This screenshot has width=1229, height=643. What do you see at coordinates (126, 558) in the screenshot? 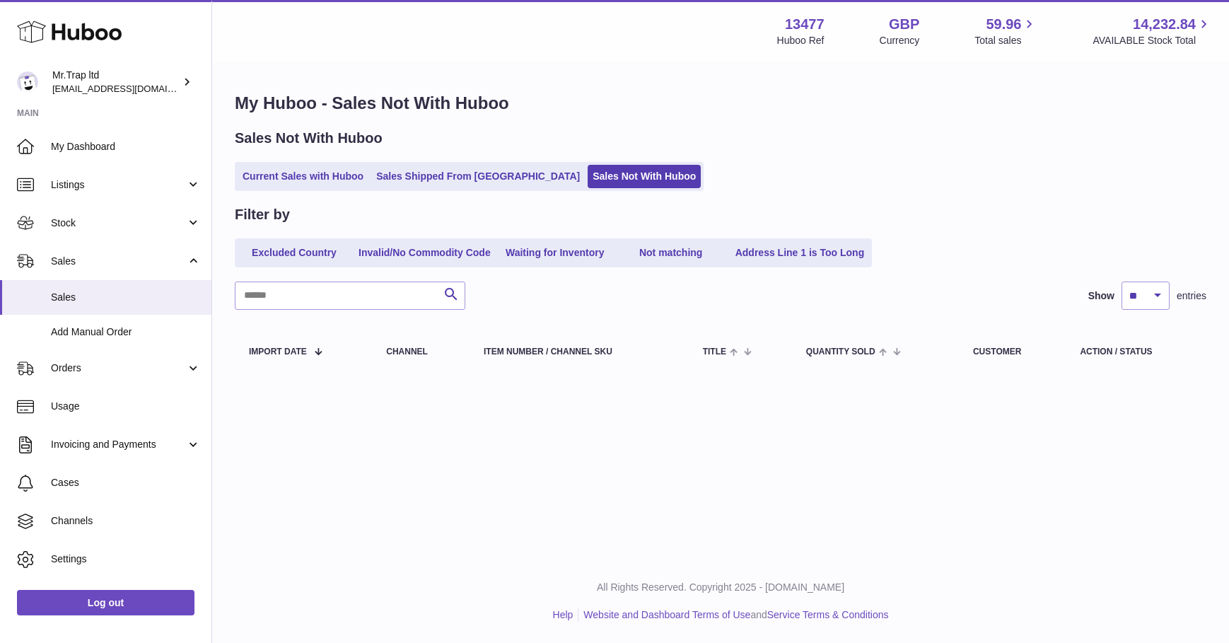
I see `span: Settings` at bounding box center [126, 558].